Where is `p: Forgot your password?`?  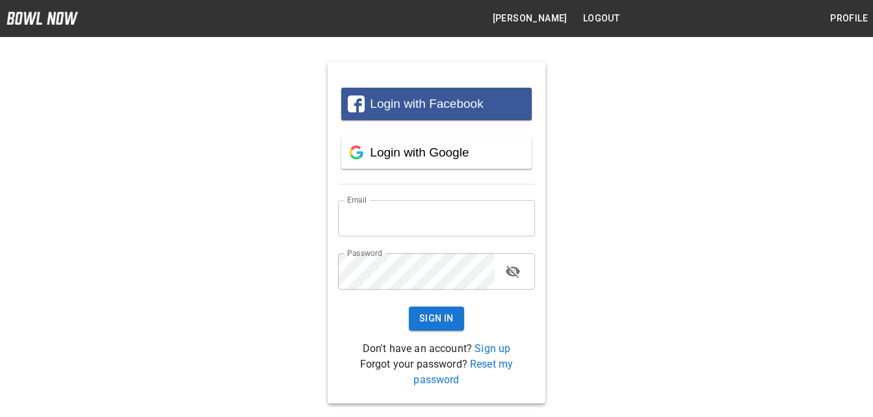
p: Forgot your password? is located at coordinates (437, 373).